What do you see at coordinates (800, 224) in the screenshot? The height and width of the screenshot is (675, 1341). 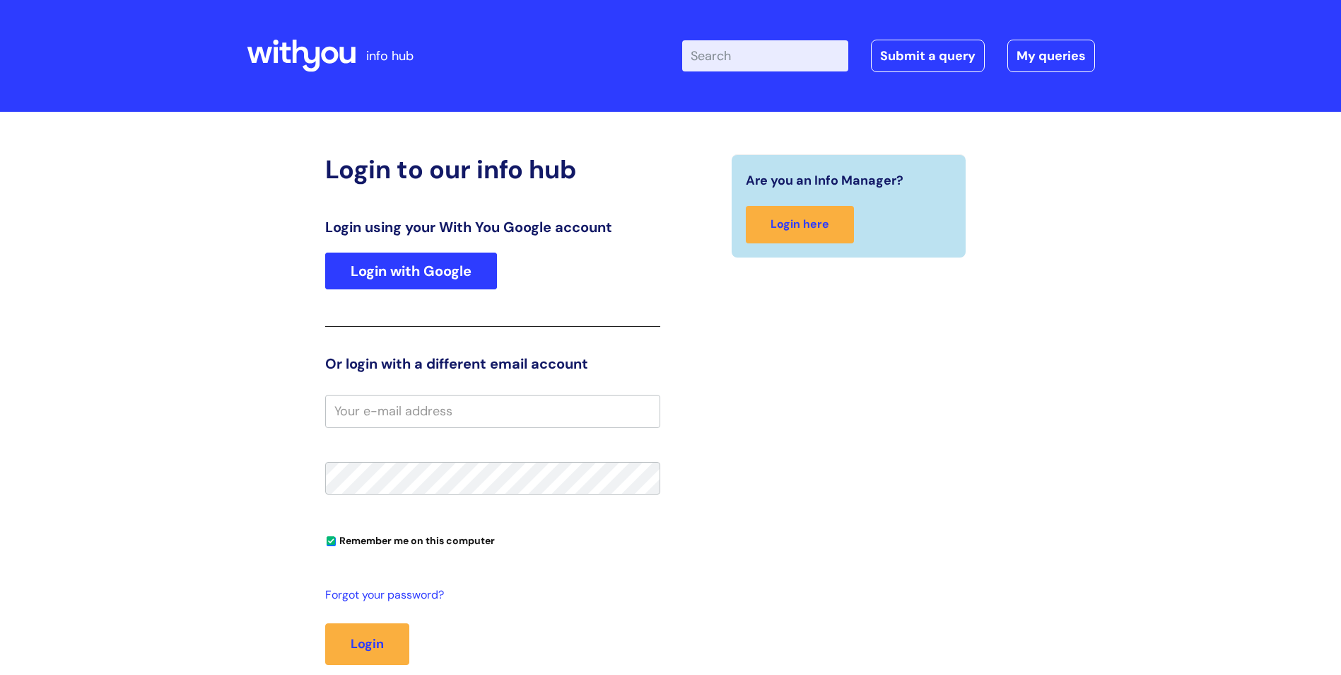 I see `a: Login here` at bounding box center [800, 224].